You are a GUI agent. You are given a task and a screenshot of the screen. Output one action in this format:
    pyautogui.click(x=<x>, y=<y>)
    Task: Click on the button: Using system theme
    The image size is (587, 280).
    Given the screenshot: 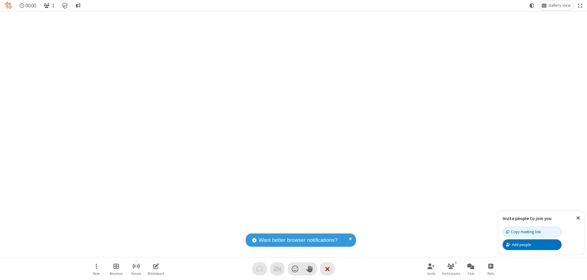 What is the action you would take?
    pyautogui.click(x=532, y=6)
    